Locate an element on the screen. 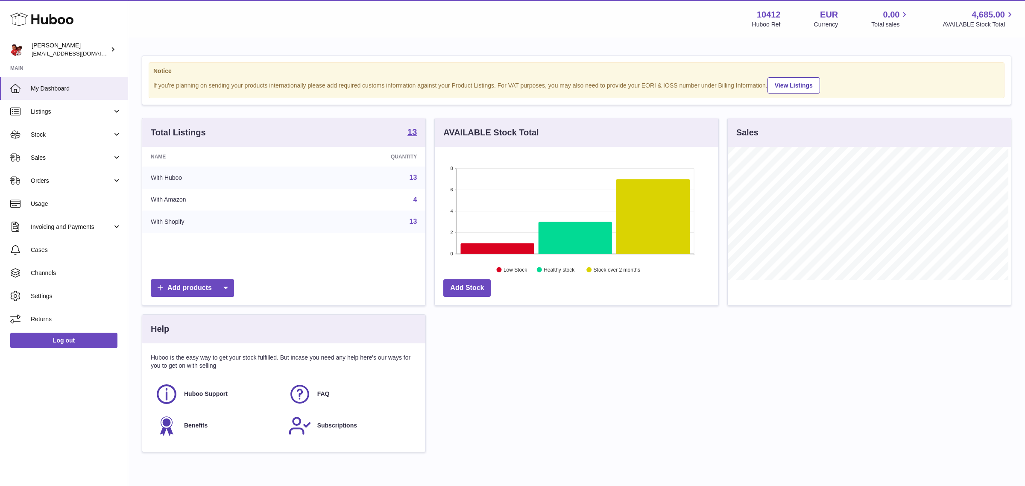  div: Currency is located at coordinates (826, 24).